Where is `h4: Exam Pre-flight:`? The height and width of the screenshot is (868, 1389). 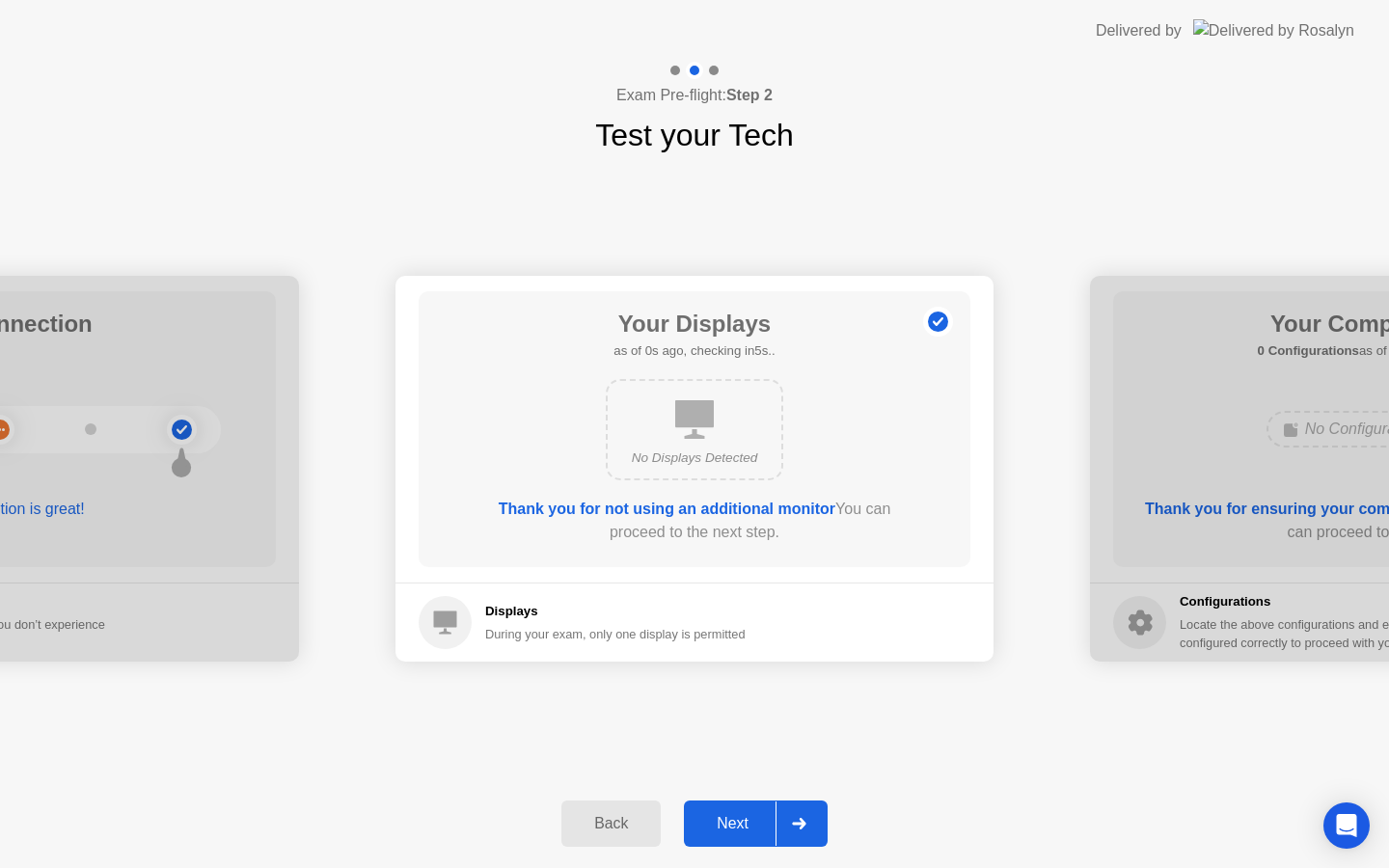 h4: Exam Pre-flight: is located at coordinates (694, 95).